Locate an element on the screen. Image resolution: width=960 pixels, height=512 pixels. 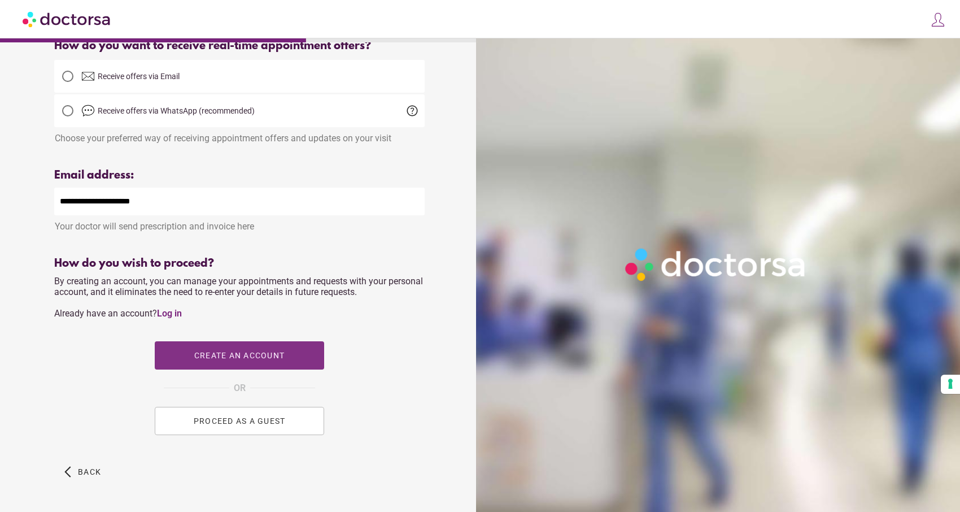
div: Choose your preferred way of receiving appointment offers and updates on your visit is located at coordinates (239, 135).